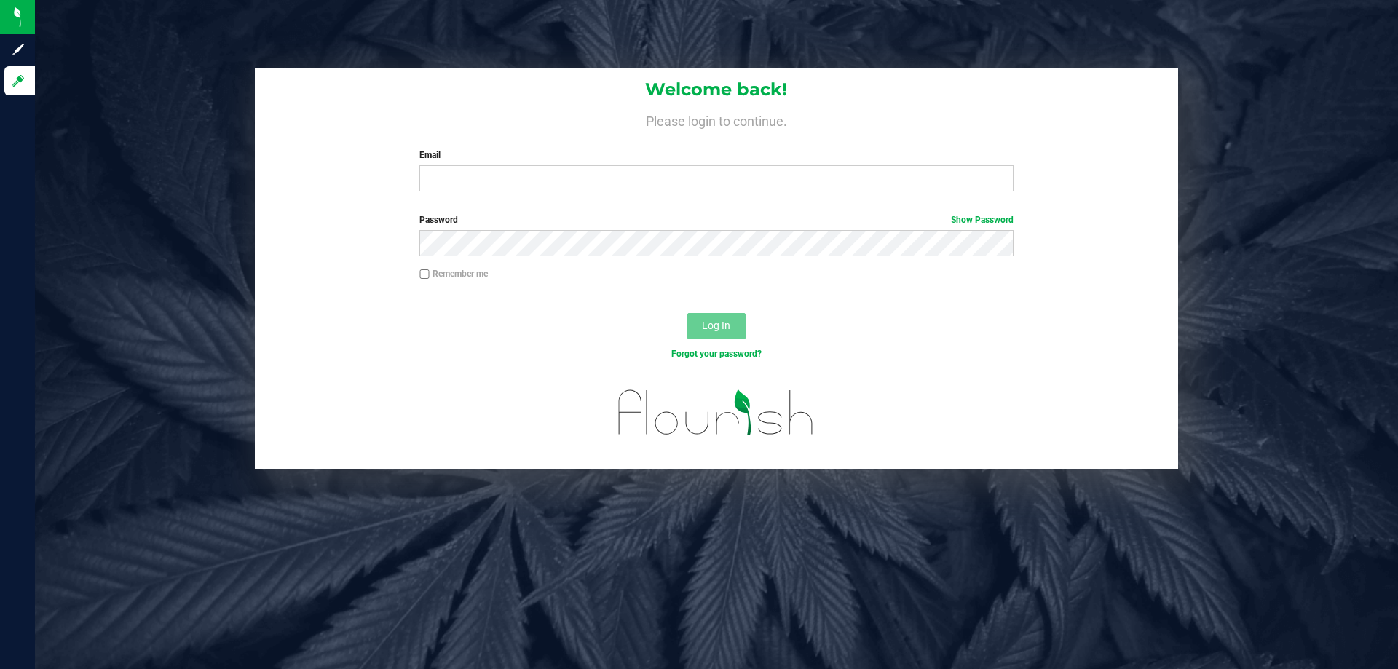 Image resolution: width=1398 pixels, height=669 pixels. What do you see at coordinates (453, 274) in the screenshot?
I see `label: Remember me` at bounding box center [453, 274].